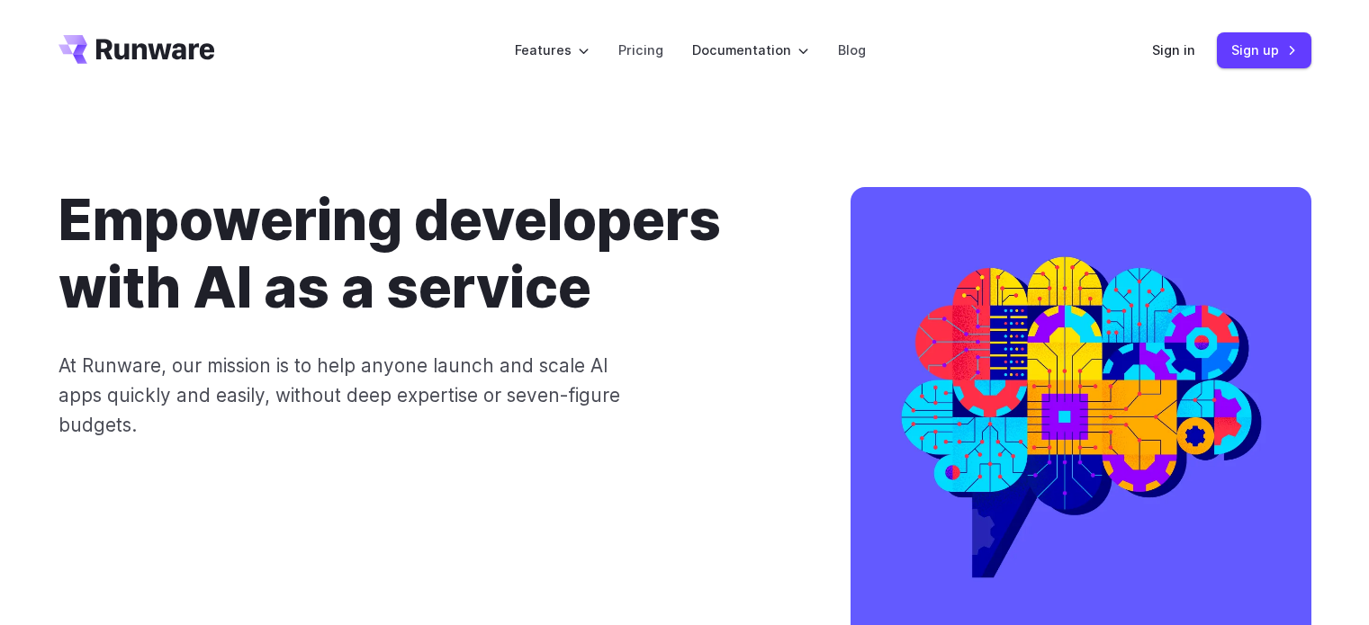 This screenshot has width=1369, height=625. I want to click on a: Sign in, so click(1173, 49).